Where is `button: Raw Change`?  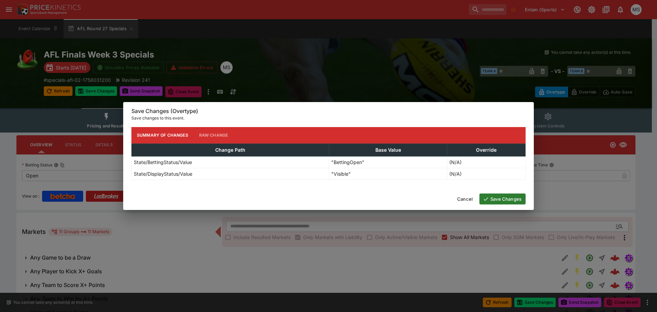
button: Raw Change is located at coordinates (214, 135).